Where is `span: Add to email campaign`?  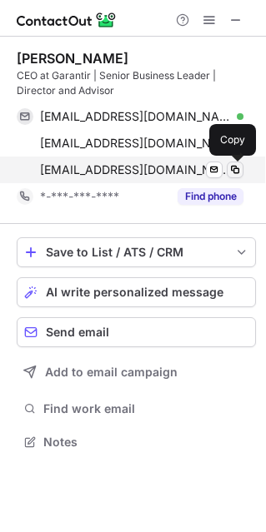 span: Add to email campaign is located at coordinates (111, 372).